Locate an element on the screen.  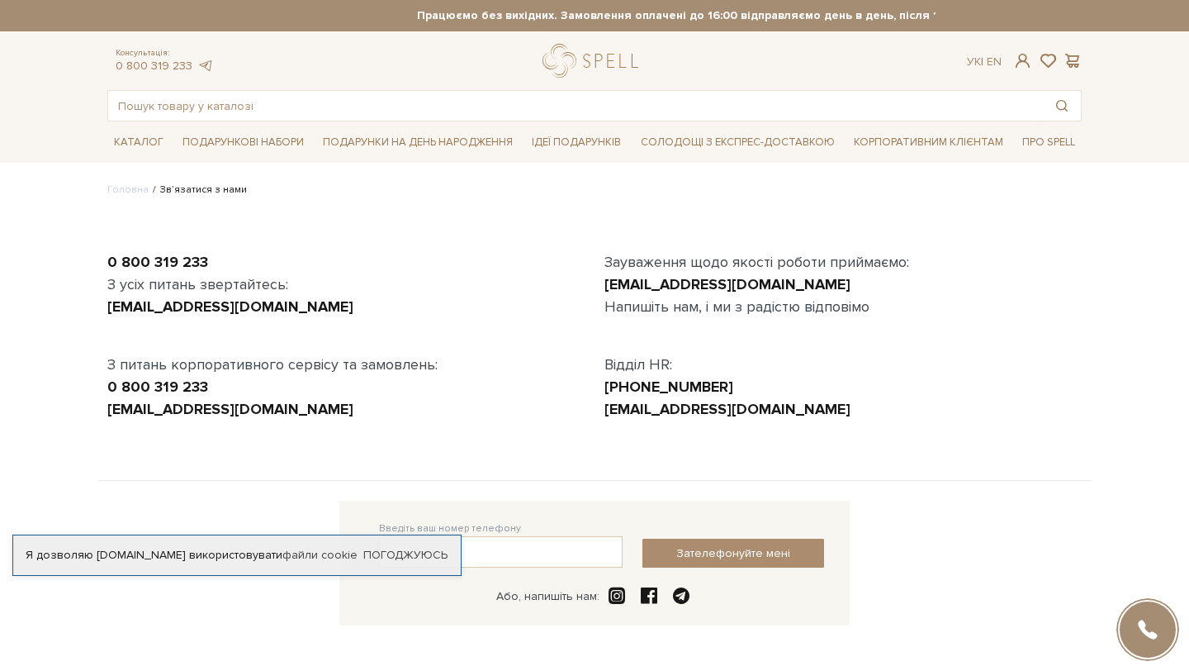
a: En is located at coordinates (994, 61).